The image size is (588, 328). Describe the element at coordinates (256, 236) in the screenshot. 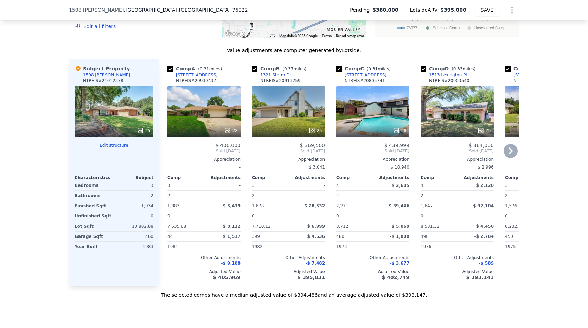

I see `span: 399` at that location.